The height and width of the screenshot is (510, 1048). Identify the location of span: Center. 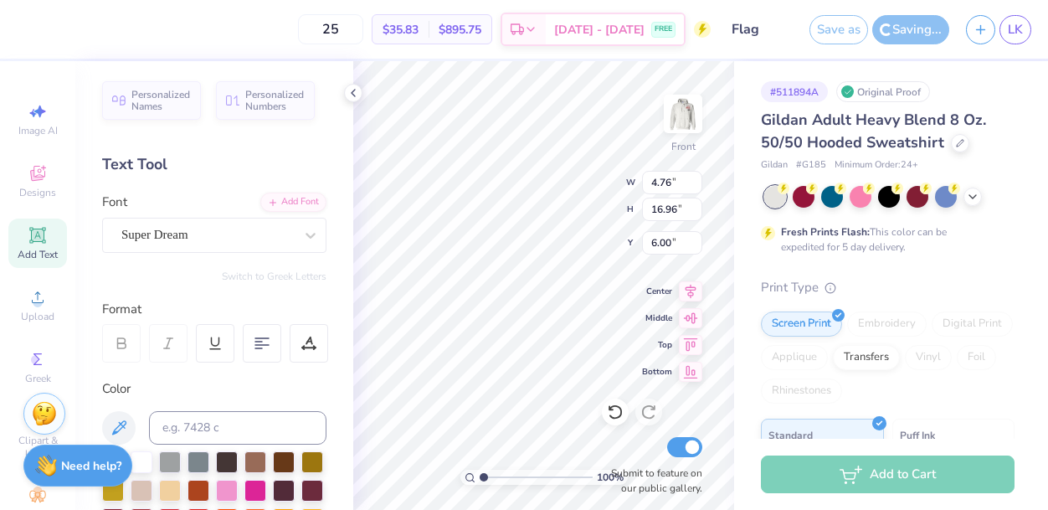
(657, 291).